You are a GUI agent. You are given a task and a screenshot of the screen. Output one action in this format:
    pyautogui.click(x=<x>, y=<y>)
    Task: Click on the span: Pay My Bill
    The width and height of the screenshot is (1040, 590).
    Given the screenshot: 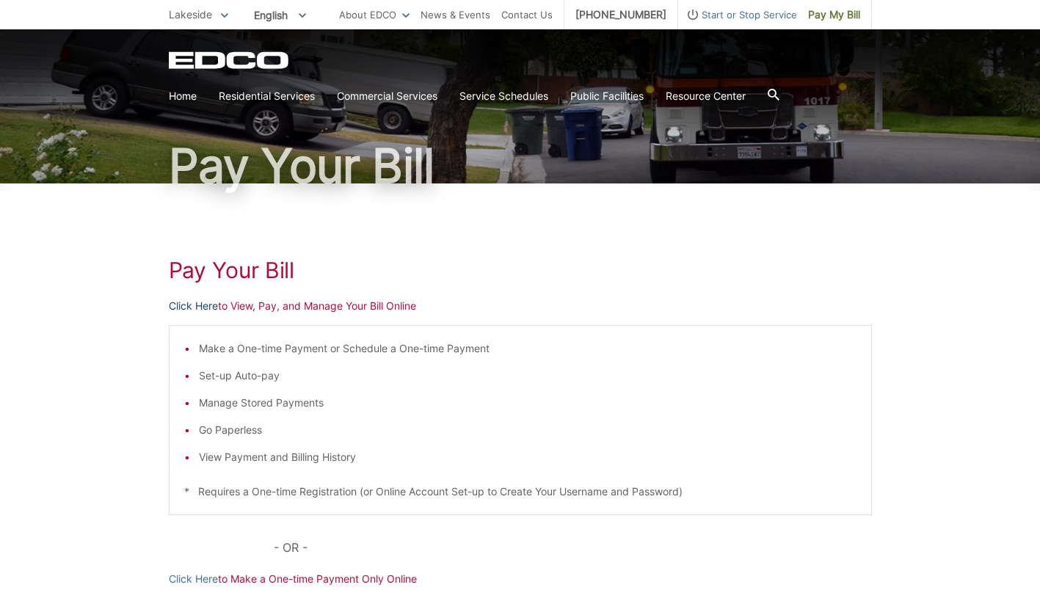 What is the action you would take?
    pyautogui.click(x=834, y=15)
    